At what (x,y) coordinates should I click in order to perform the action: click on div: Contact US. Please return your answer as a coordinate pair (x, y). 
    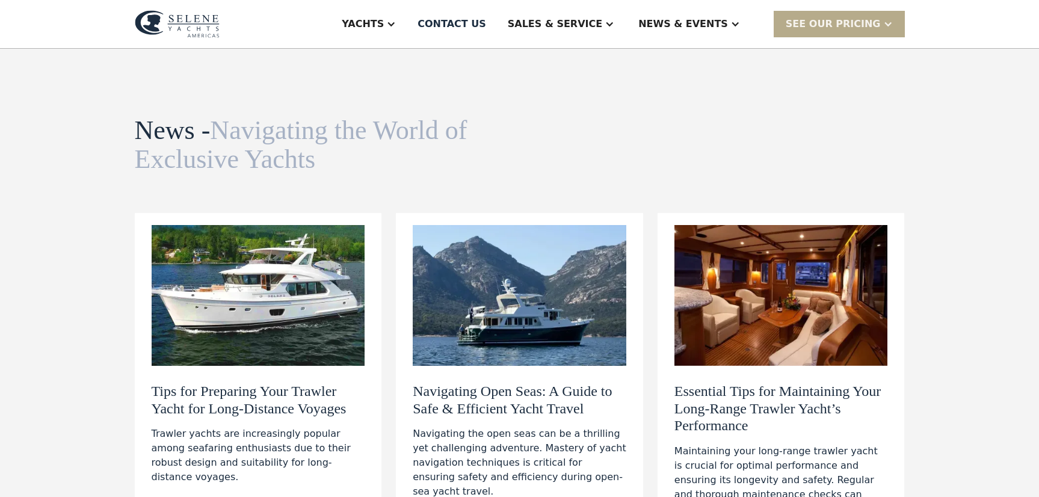
    Looking at the image, I should click on (452, 24).